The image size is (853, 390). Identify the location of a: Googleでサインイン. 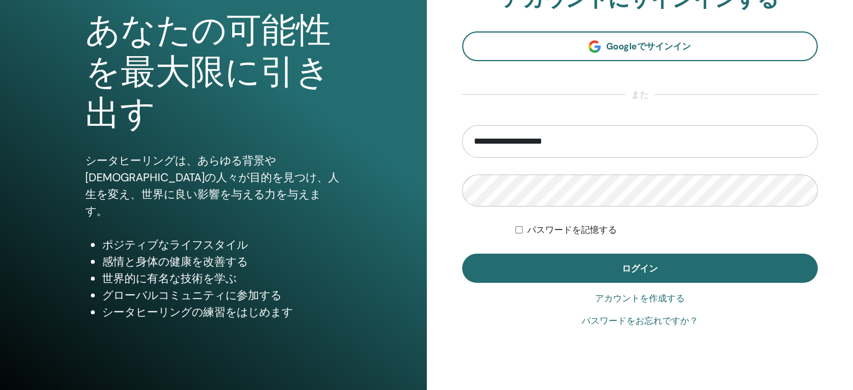
(640, 46).